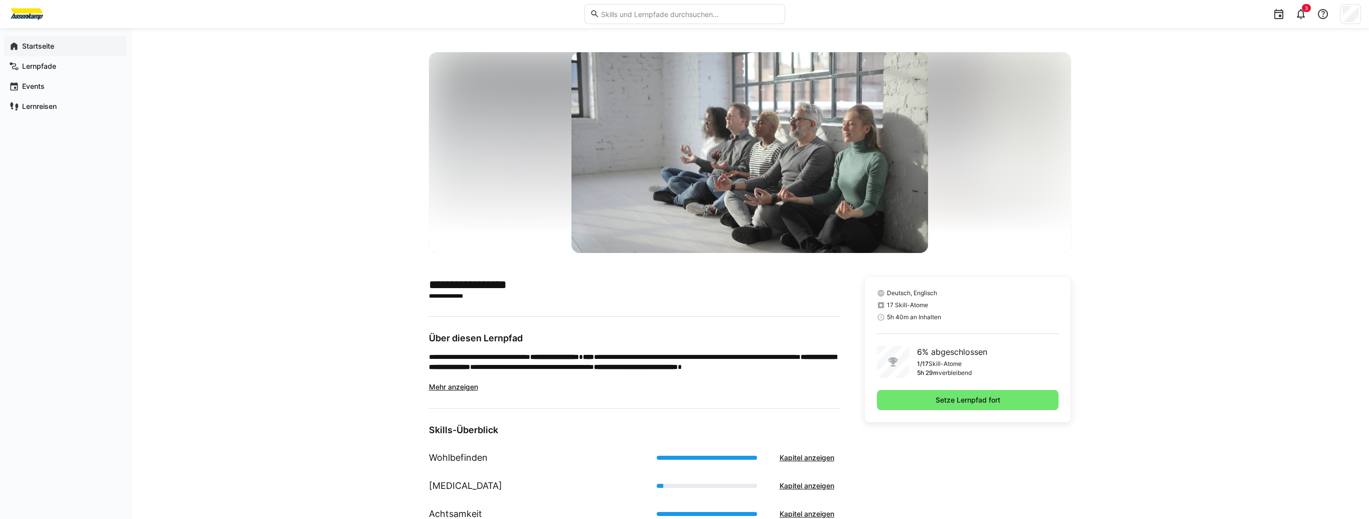  Describe the element at coordinates (968, 400) in the screenshot. I see `span: Setze Lernpfad fort` at that location.